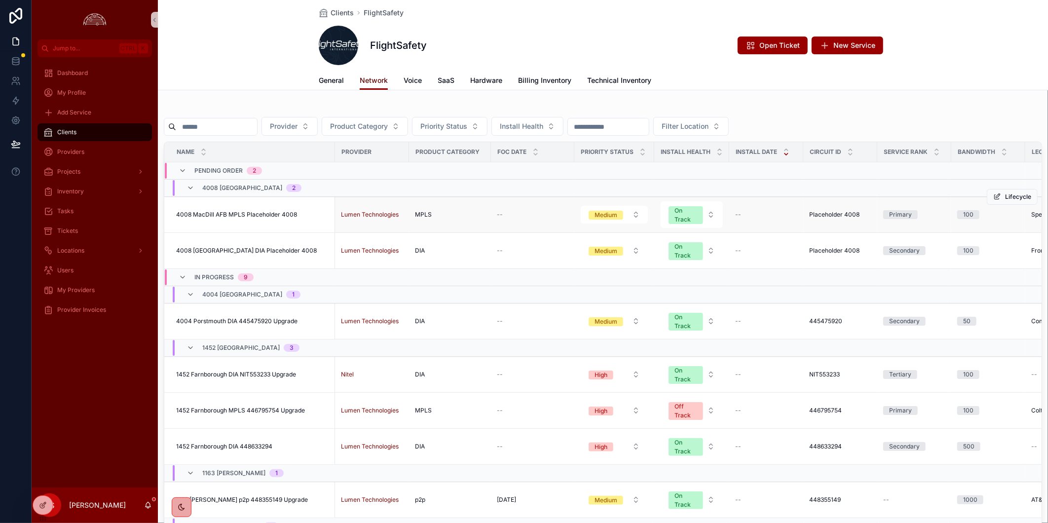 The image size is (1048, 523). What do you see at coordinates (81, 310) in the screenshot?
I see `span: Provider Invoices` at bounding box center [81, 310].